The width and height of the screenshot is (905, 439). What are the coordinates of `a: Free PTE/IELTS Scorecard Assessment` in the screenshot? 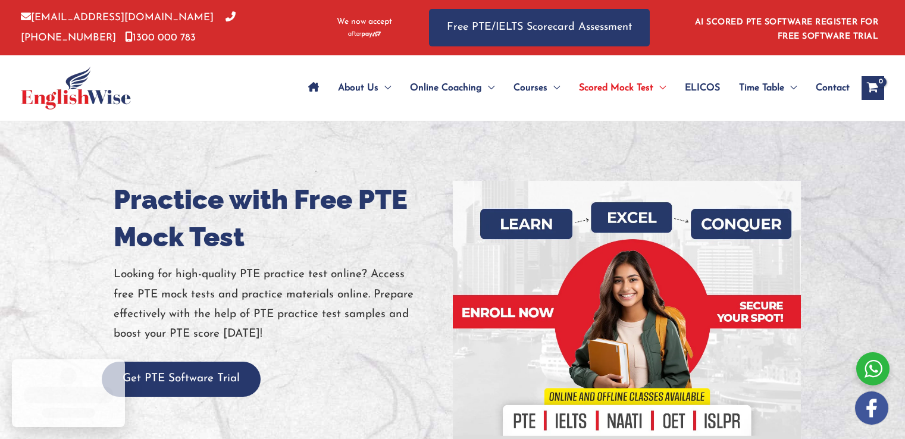 It's located at (539, 27).